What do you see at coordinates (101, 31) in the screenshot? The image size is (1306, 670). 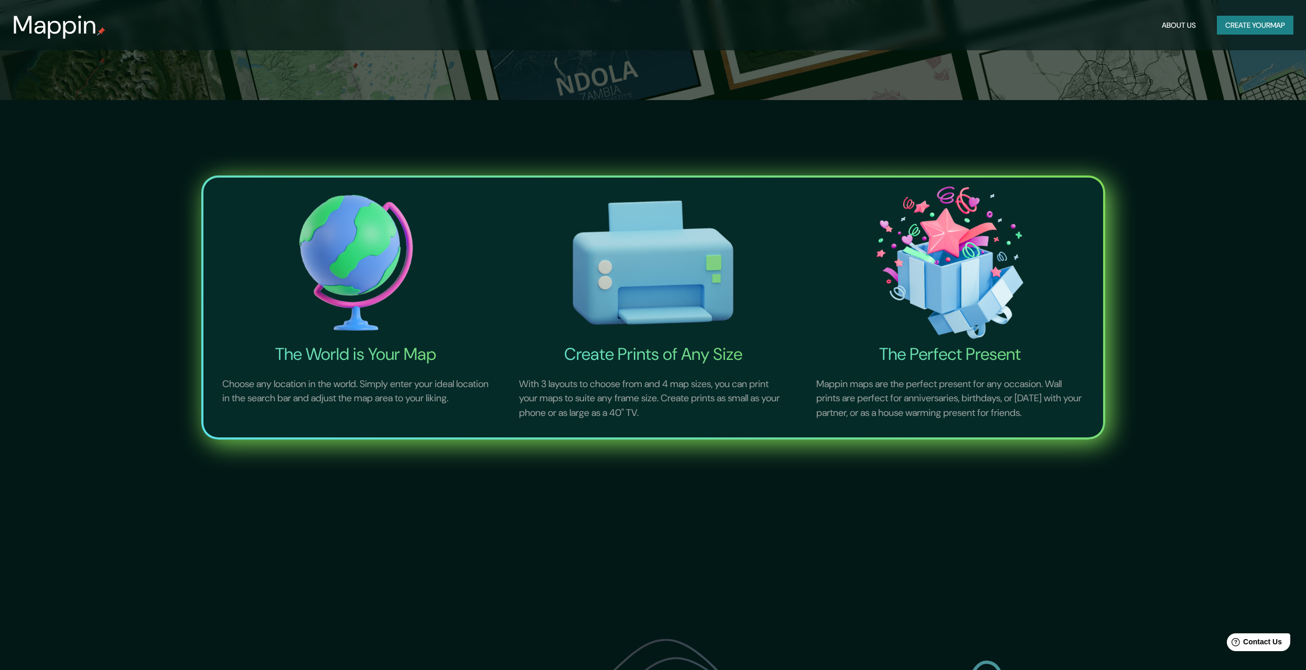 I see `img: mappin-pin` at bounding box center [101, 31].